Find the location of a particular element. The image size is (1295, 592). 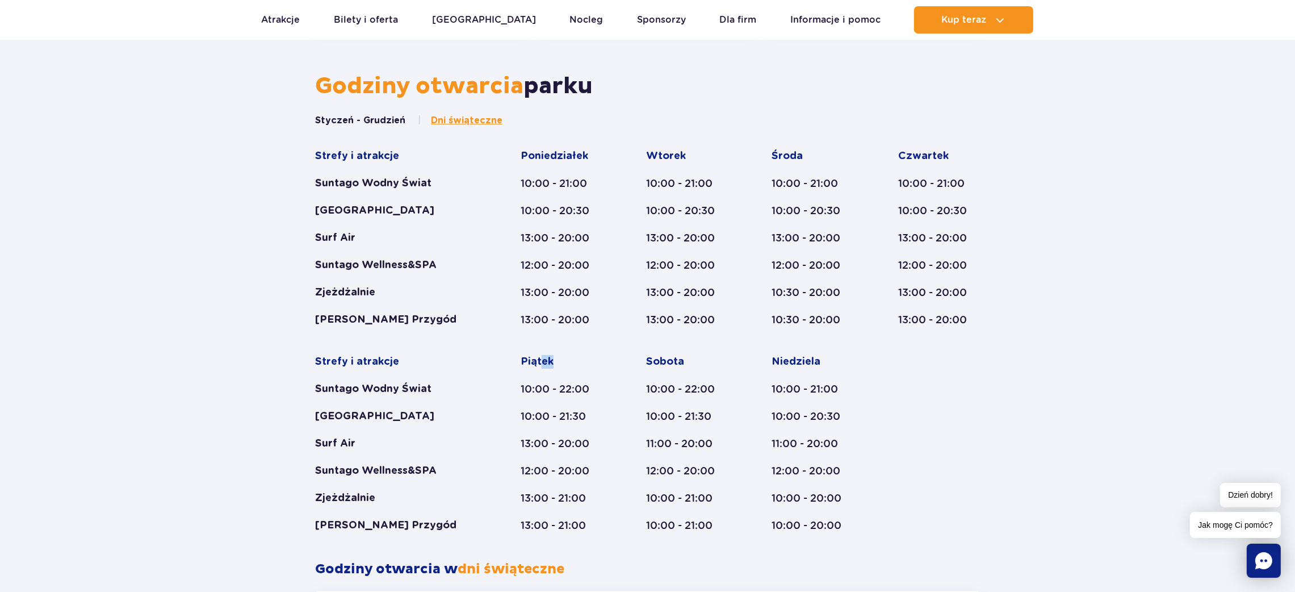

a: Informacje i pomoc is located at coordinates (835, 20).